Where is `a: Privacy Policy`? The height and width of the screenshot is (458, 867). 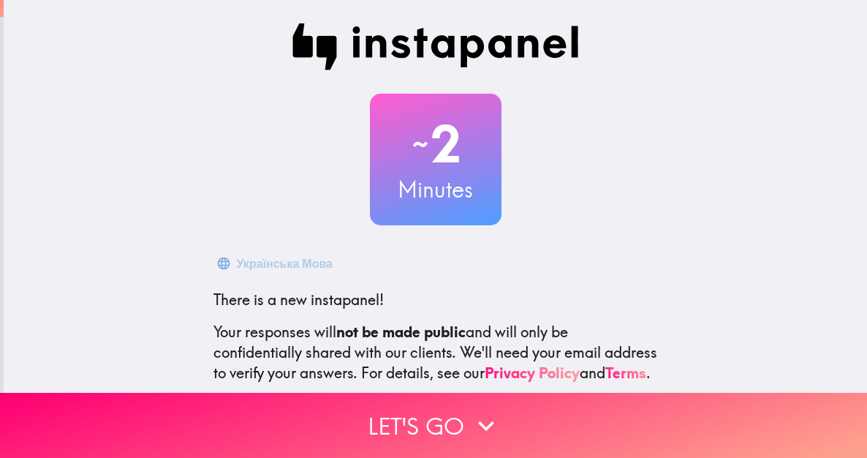 a: Privacy Policy is located at coordinates (532, 372).